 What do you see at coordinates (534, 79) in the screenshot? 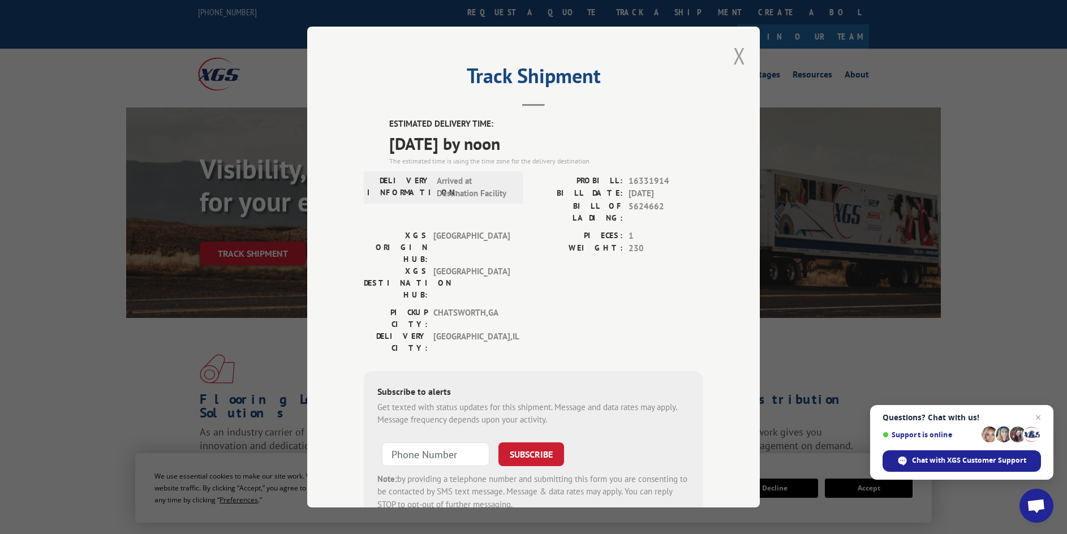
I see `h2: Track Shipment` at bounding box center [534, 79].